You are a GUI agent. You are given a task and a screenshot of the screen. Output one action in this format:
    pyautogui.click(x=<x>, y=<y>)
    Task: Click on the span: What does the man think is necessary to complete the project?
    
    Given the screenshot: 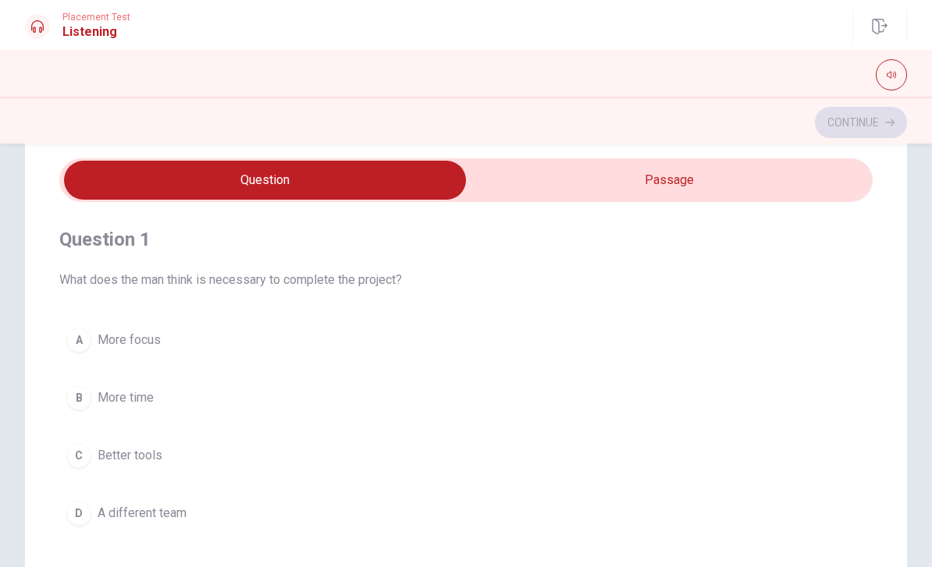 What is the action you would take?
    pyautogui.click(x=466, y=280)
    